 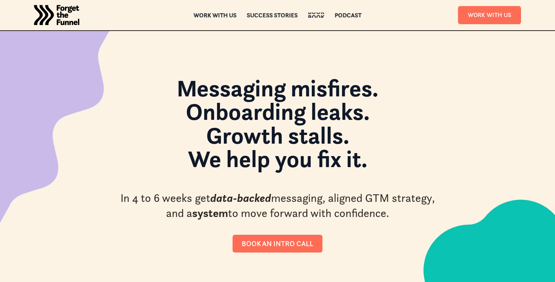 I want to click on a: Podcast, so click(x=348, y=15).